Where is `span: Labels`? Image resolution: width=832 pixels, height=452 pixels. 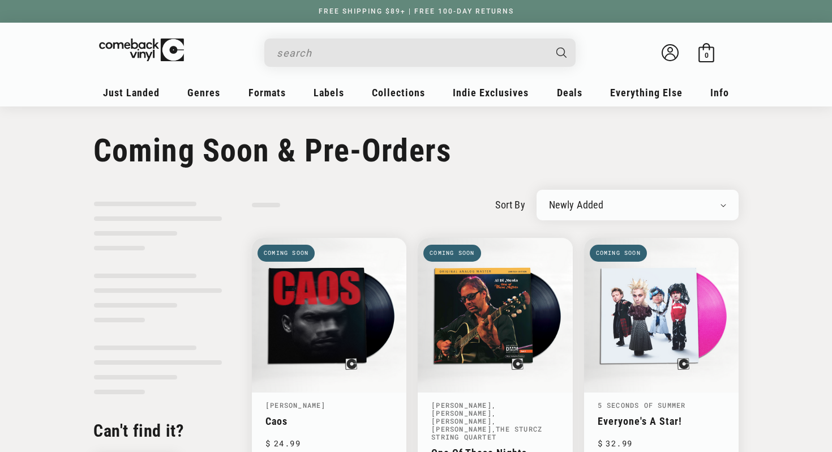
span: Labels is located at coordinates (329, 92).